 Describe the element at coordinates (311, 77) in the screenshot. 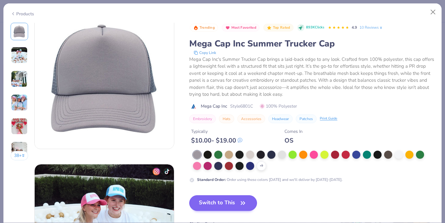

I see `div: Mega Cap Inc's Summer Trucker Cap brings a laid-back edge to any look. Crafted from 100% polyeste...` at that location.